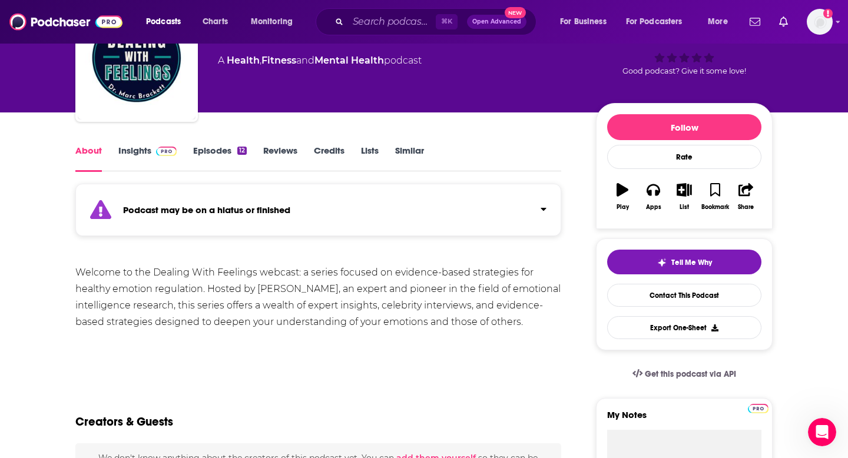 This screenshot has width=848, height=458. I want to click on a: Reviews, so click(280, 158).